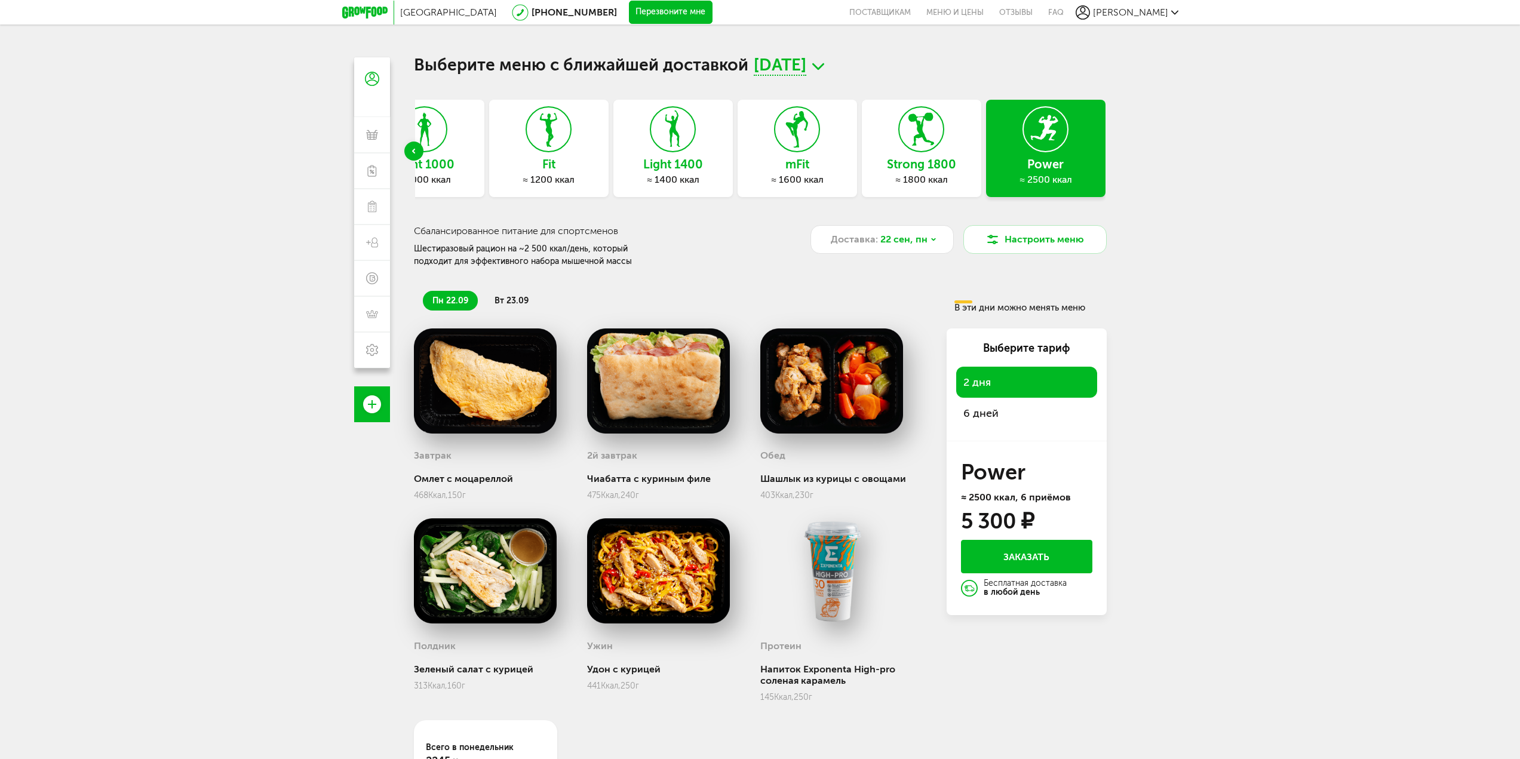 This screenshot has width=1520, height=759. I want to click on span: 2 дня, so click(1027, 382).